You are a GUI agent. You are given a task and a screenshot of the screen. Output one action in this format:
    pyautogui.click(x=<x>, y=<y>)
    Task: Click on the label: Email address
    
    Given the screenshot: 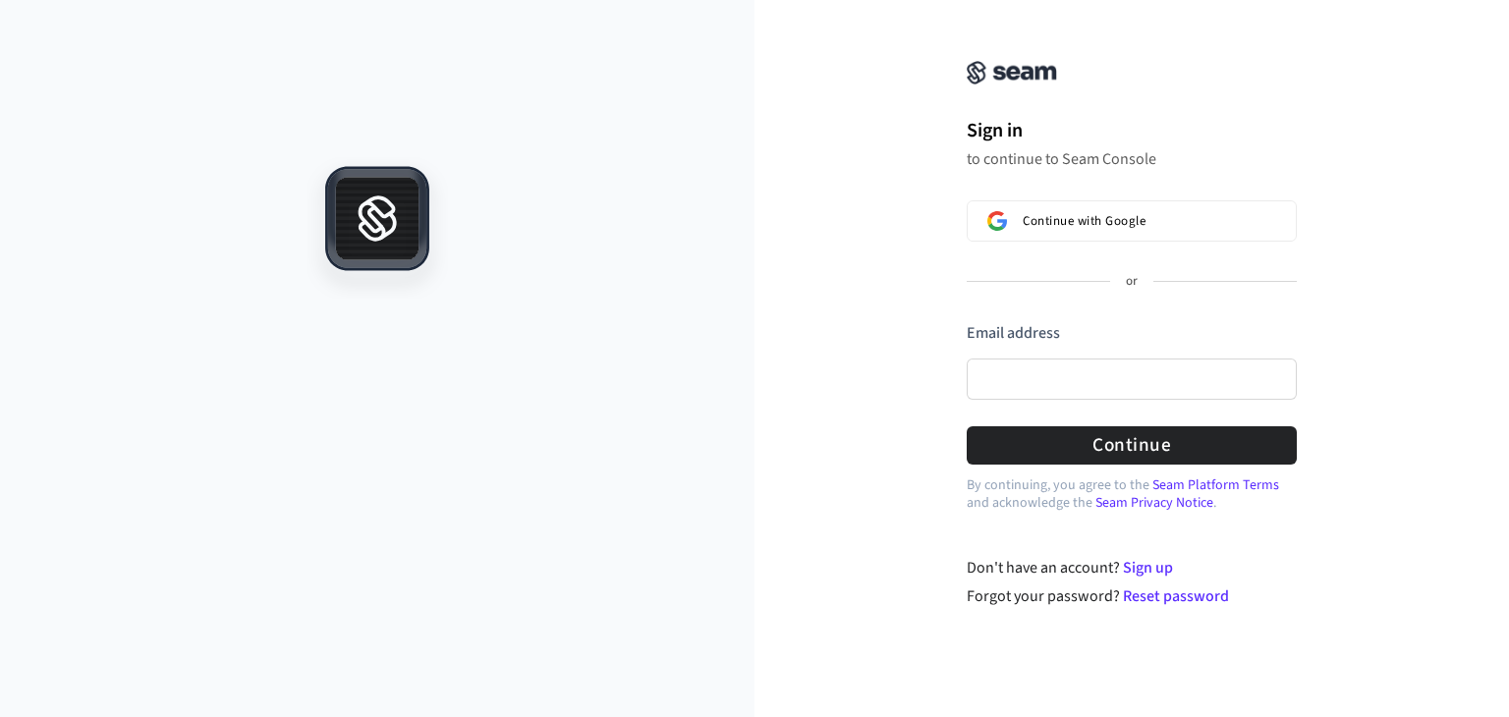 What is the action you would take?
    pyautogui.click(x=1013, y=333)
    